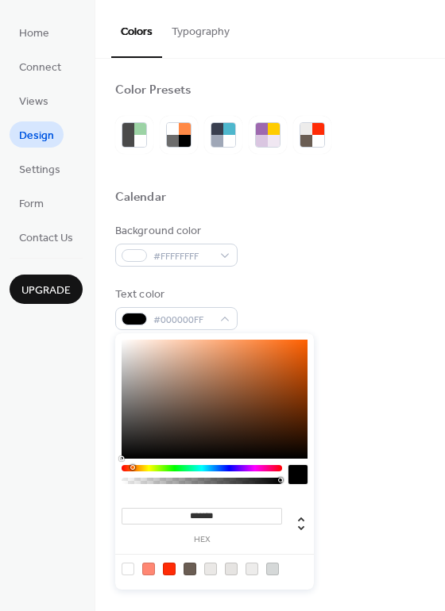 This screenshot has height=611, width=445. What do you see at coordinates (37, 136) in the screenshot?
I see `span: Design` at bounding box center [37, 136].